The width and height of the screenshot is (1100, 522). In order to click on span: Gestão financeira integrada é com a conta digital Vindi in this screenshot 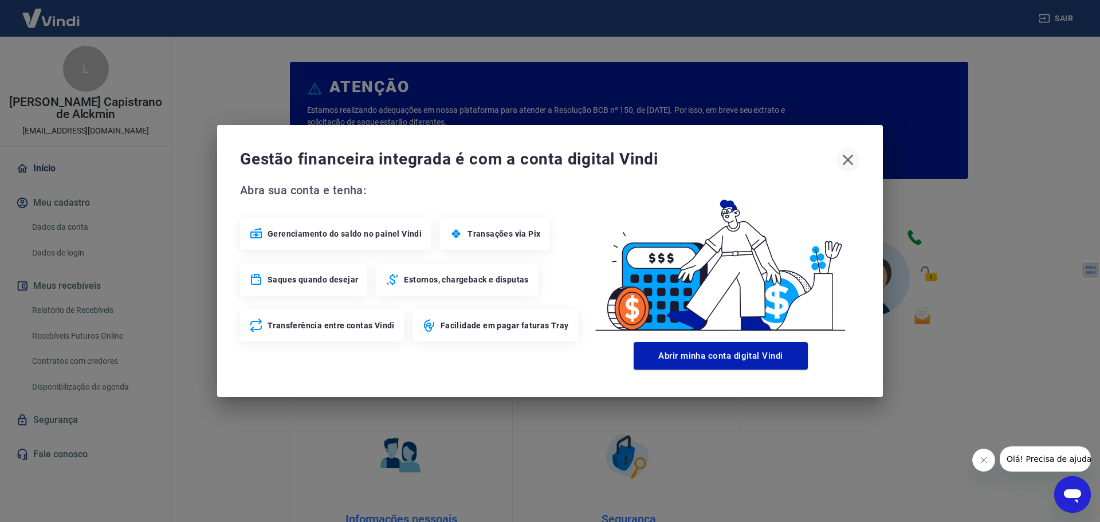, I will do `click(538, 159)`.